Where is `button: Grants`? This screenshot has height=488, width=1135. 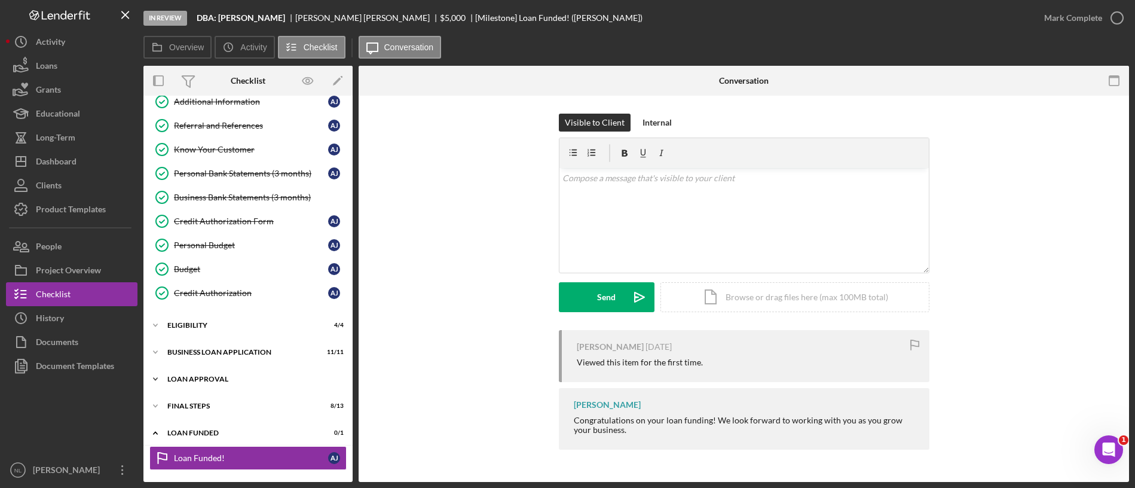
button: Grants is located at coordinates (72, 90).